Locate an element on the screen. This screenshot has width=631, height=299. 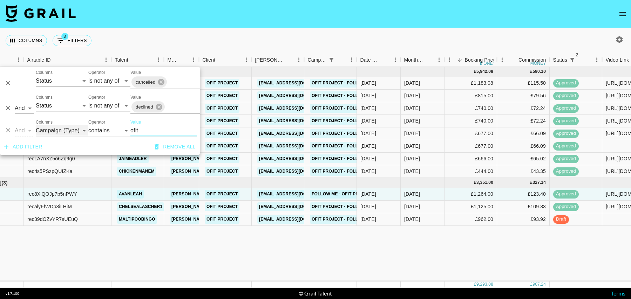
div: £115.50 is located at coordinates (523, 83).